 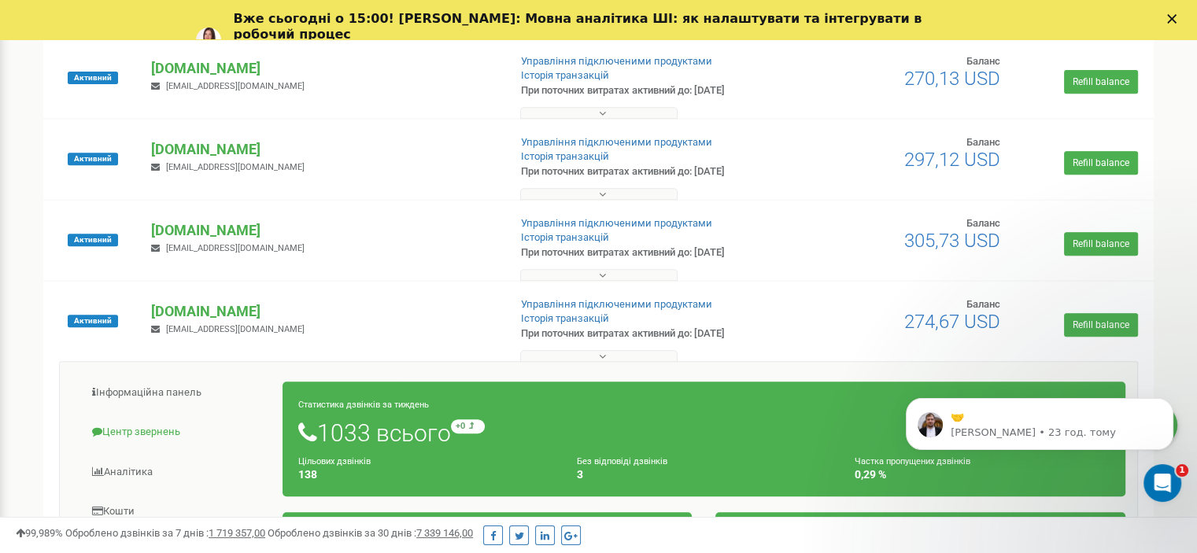 What do you see at coordinates (39, 533) in the screenshot?
I see `span: 99,989%` at bounding box center [39, 533].